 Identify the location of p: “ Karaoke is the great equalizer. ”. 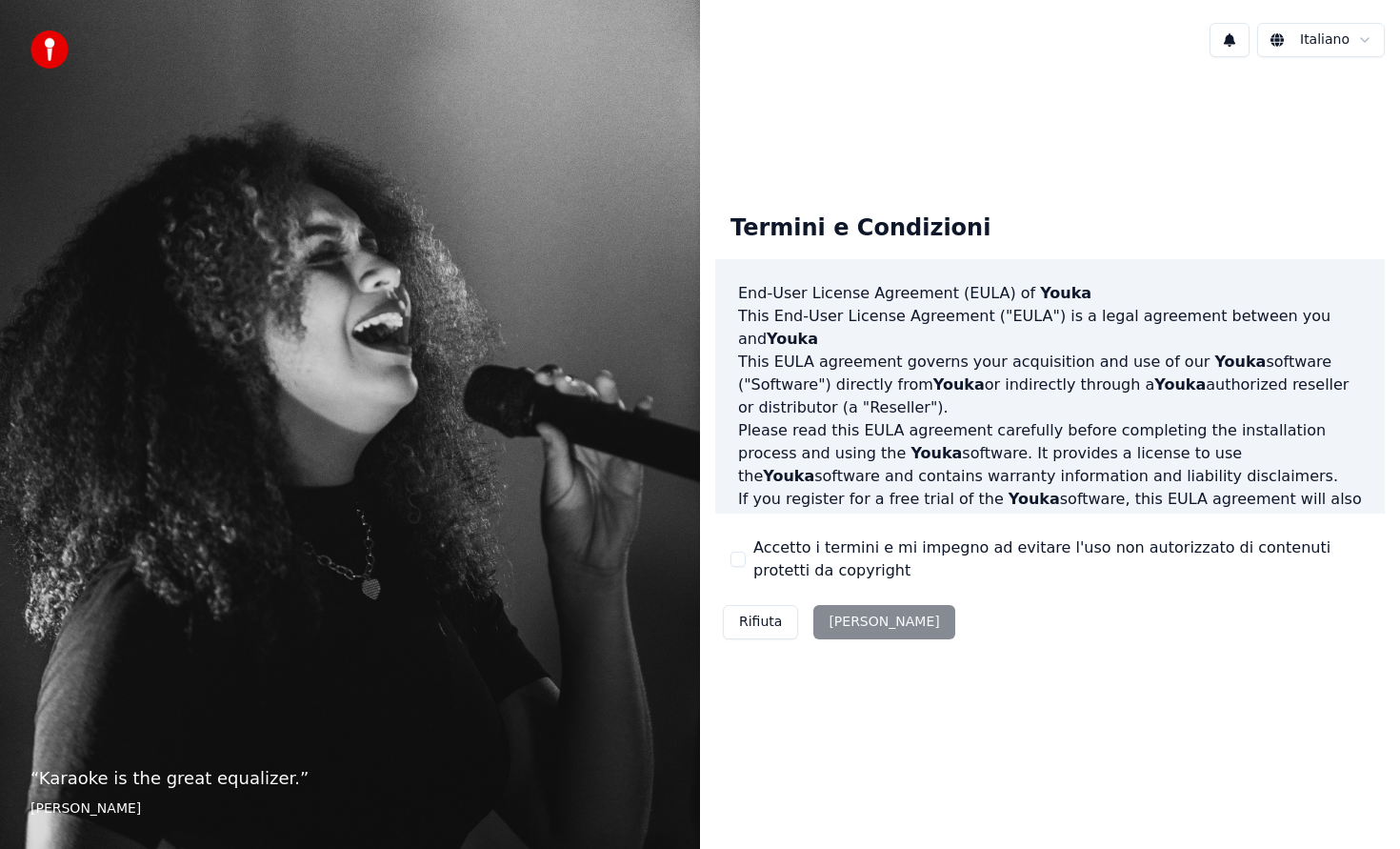
(350, 778).